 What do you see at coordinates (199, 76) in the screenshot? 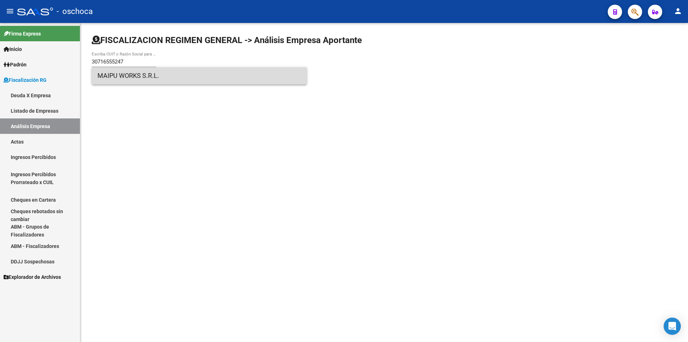
I see `span: MAIPU WORKS S.R.L.` at bounding box center [199, 76].